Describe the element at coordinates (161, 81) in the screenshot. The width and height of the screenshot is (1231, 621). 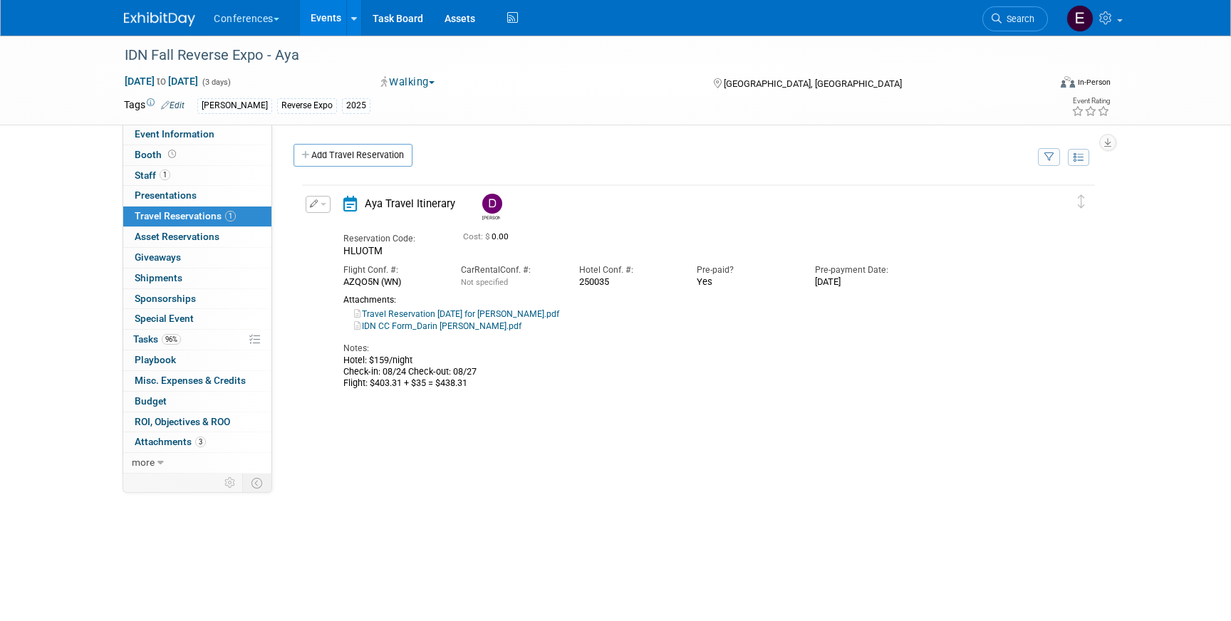
I see `span: to` at that location.